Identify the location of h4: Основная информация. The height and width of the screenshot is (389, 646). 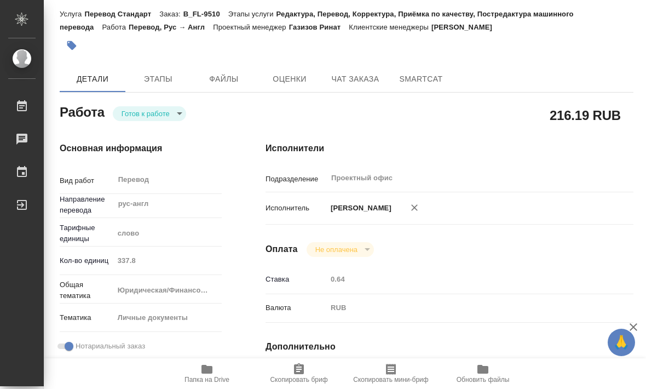
(141, 148).